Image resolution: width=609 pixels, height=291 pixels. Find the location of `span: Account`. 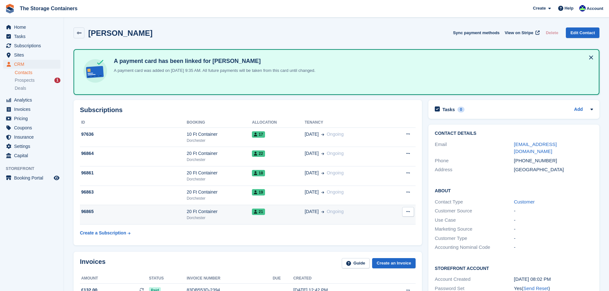

span: Account is located at coordinates (595, 9).